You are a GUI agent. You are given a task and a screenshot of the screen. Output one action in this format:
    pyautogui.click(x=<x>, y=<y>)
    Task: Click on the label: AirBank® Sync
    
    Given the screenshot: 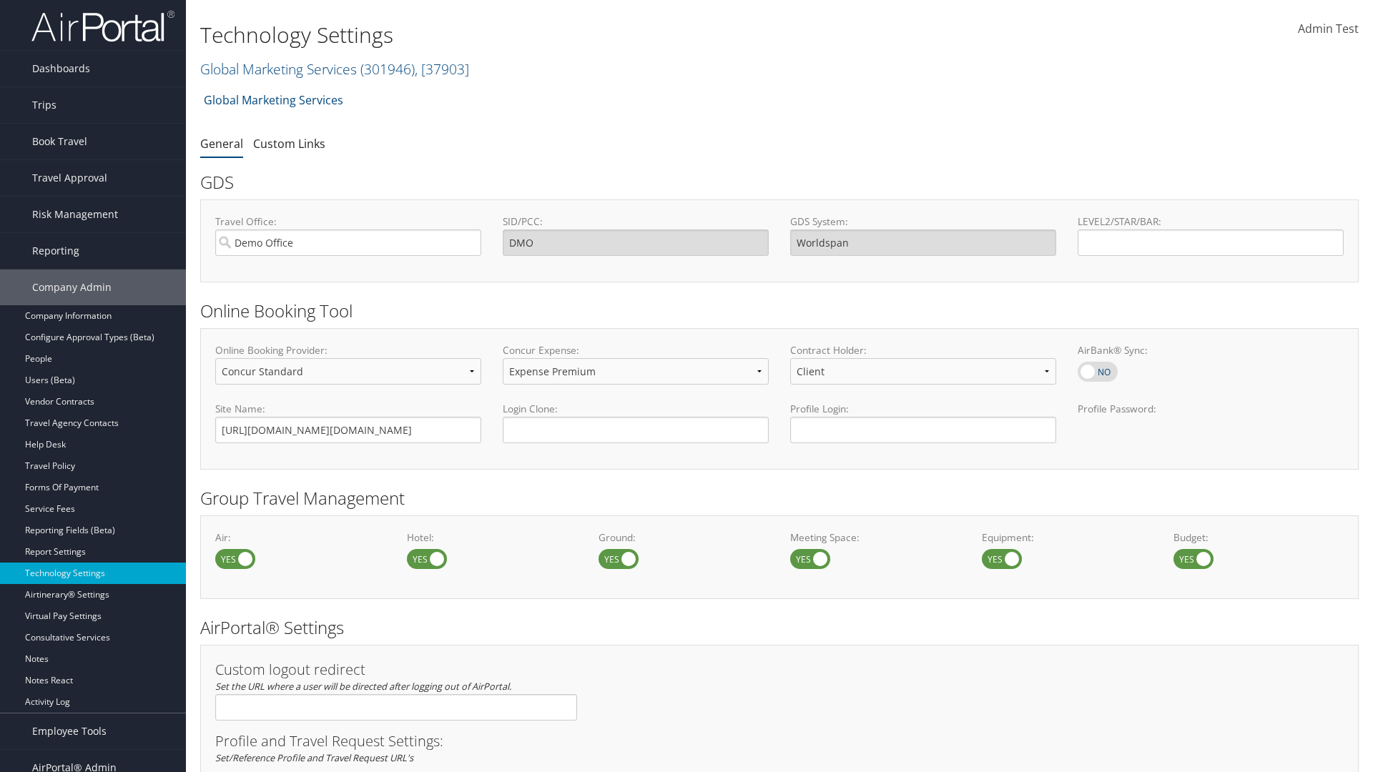 What is the action you would take?
    pyautogui.click(x=1097, y=372)
    